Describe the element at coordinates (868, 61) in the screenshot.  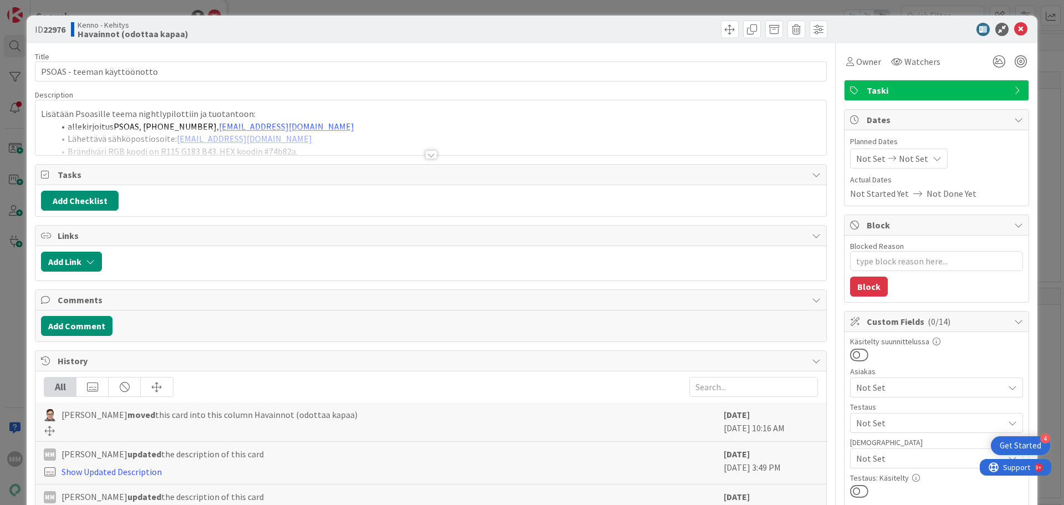
I see `span: Owner` at that location.